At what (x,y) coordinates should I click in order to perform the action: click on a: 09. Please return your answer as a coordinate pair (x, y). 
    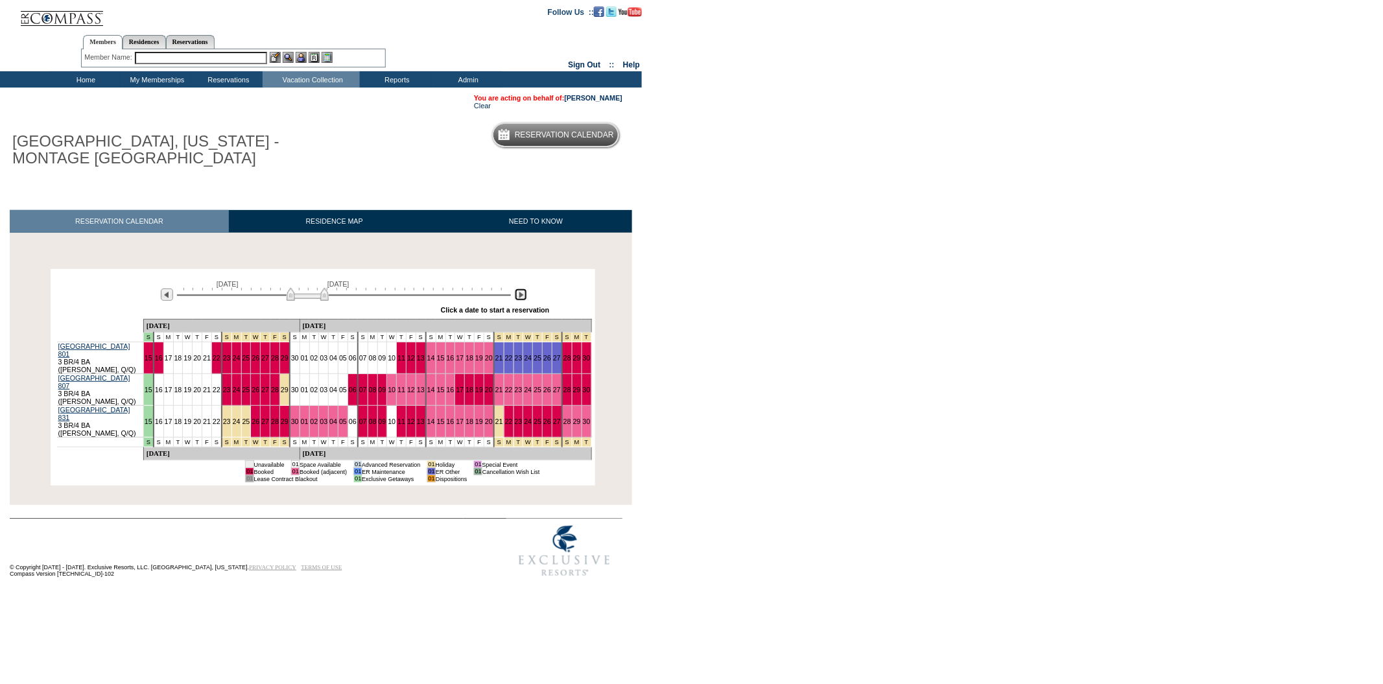
    Looking at the image, I should click on (383, 358).